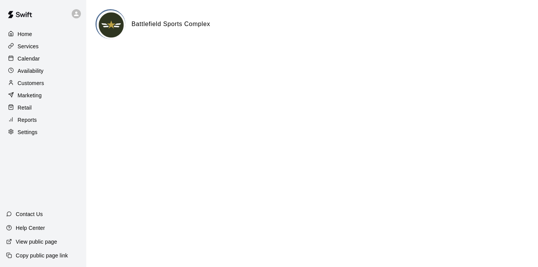 The width and height of the screenshot is (538, 267). I want to click on p: Retail, so click(25, 108).